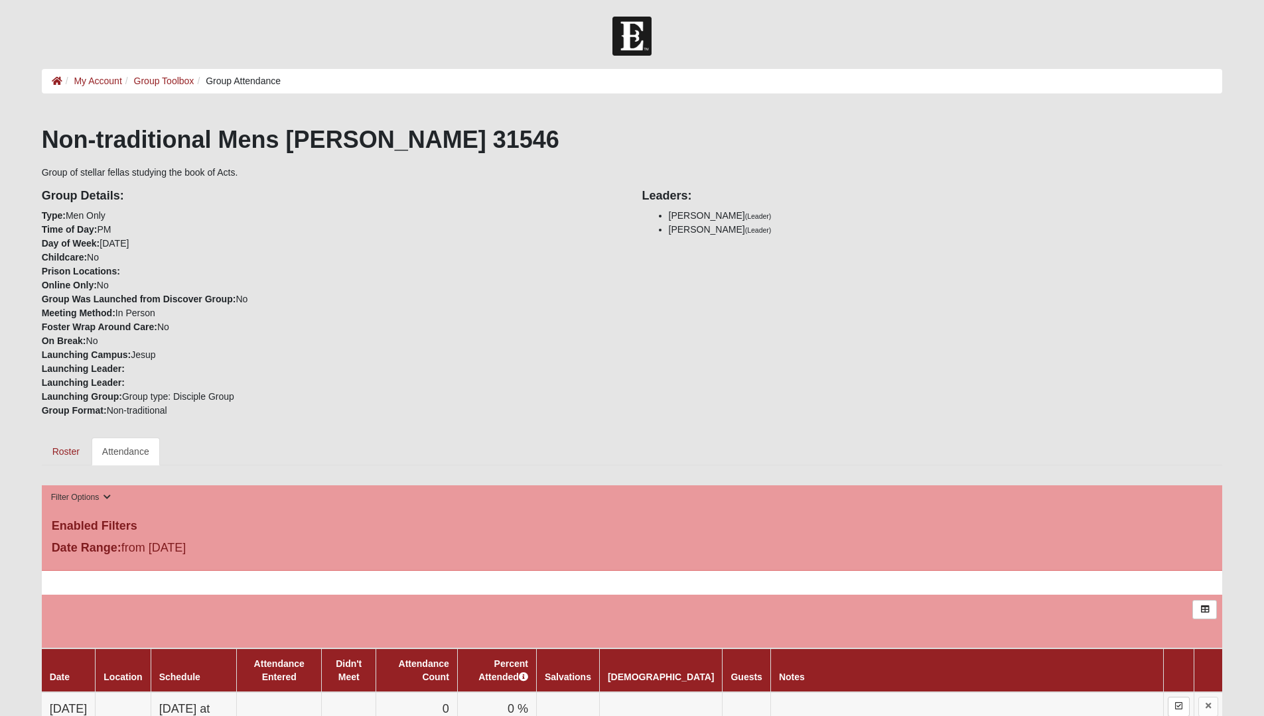 The image size is (1264, 716). I want to click on strong: Foster Wrap Around Care:, so click(99, 327).